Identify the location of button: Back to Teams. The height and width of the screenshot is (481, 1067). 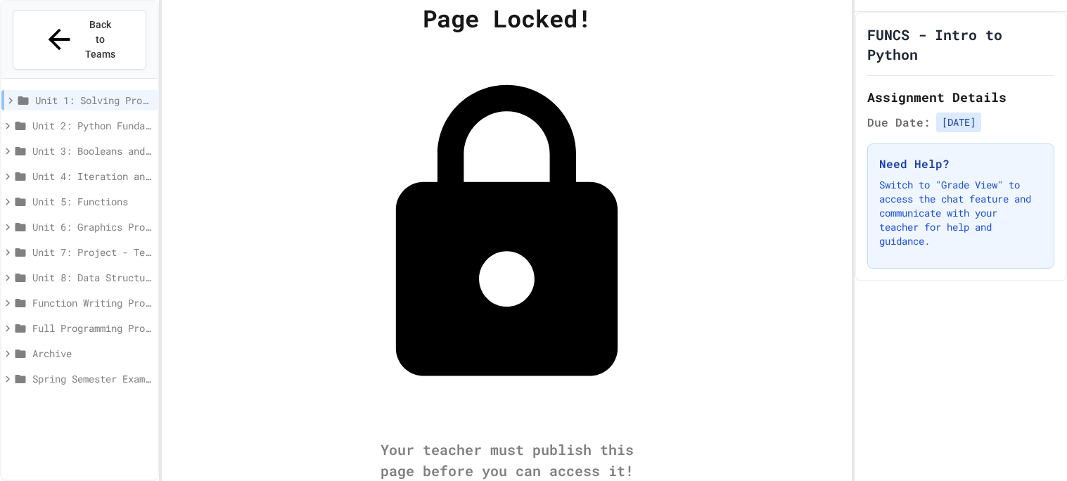
(79, 39).